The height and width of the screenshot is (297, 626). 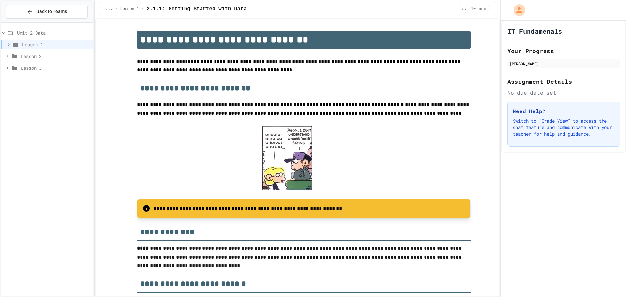 What do you see at coordinates (55, 68) in the screenshot?
I see `span: Lesson 3` at bounding box center [55, 68].